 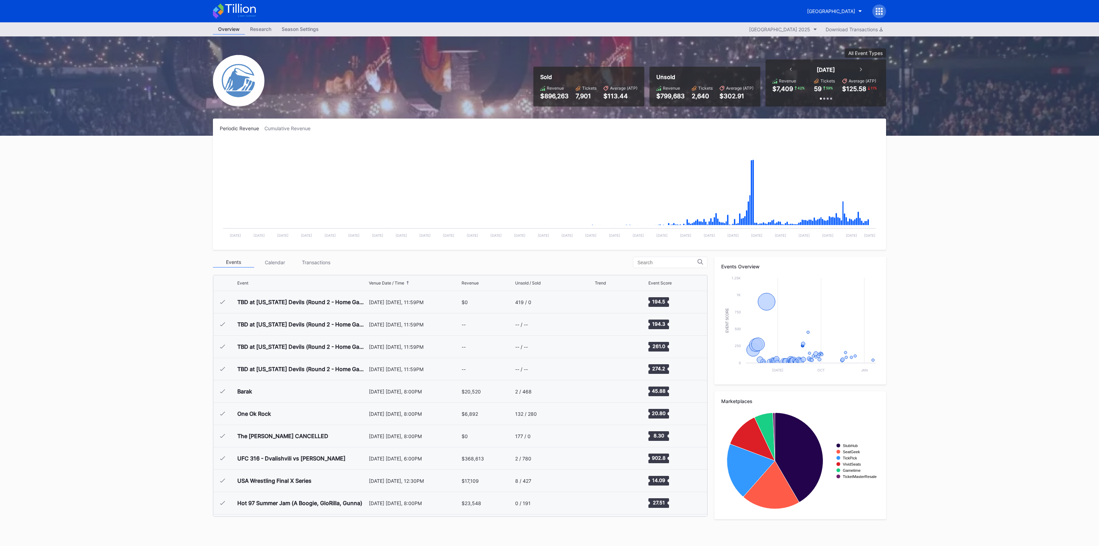 I want to click on div: $302.91, so click(x=736, y=96).